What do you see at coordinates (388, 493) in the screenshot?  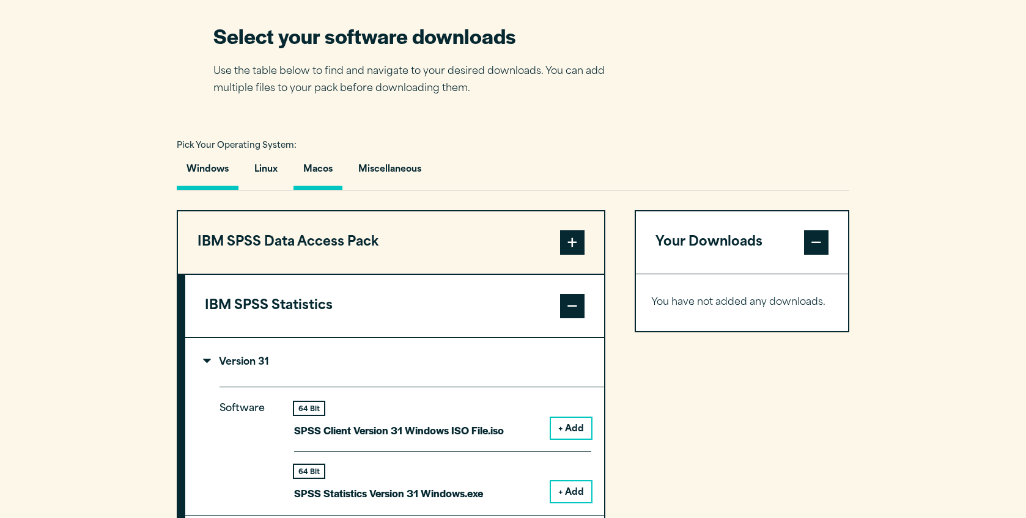 I see `p: SPSS Statistics Version 31 Windows.exe` at bounding box center [388, 493].